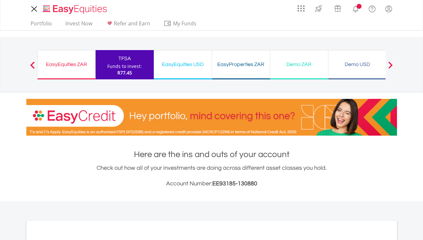 This screenshot has height=240, width=423. Describe the element at coordinates (66, 64) in the screenshot. I see `div: EasyEquities ZAR` at that location.